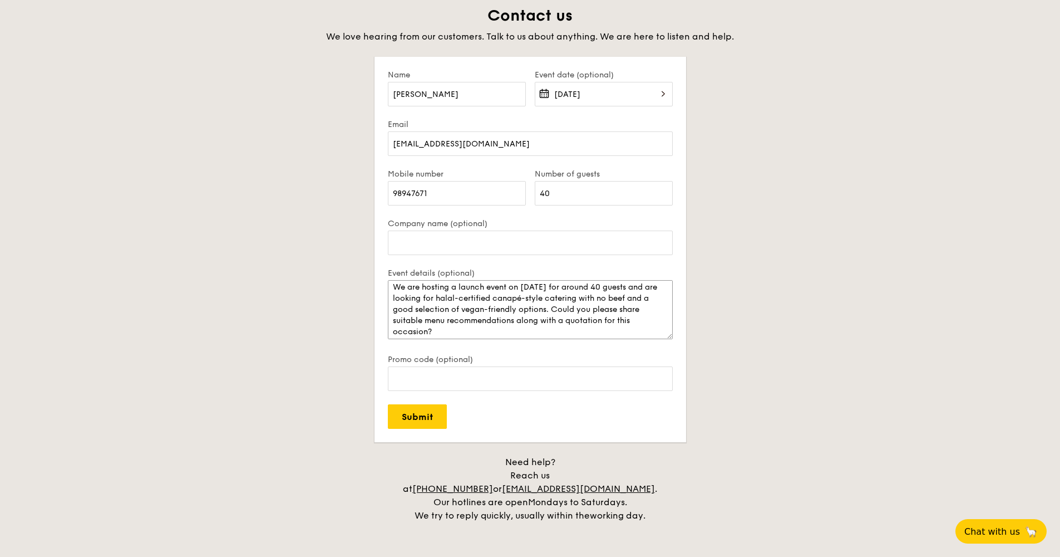 The image size is (1060, 557). Describe the element at coordinates (992, 531) in the screenshot. I see `span: Chat with us` at that location.